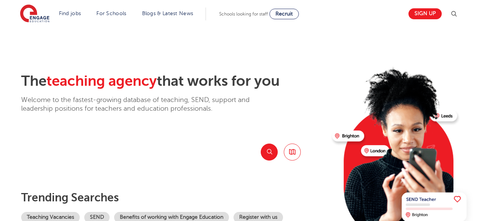  Describe the element at coordinates (284, 14) in the screenshot. I see `span: Recruit` at that location.